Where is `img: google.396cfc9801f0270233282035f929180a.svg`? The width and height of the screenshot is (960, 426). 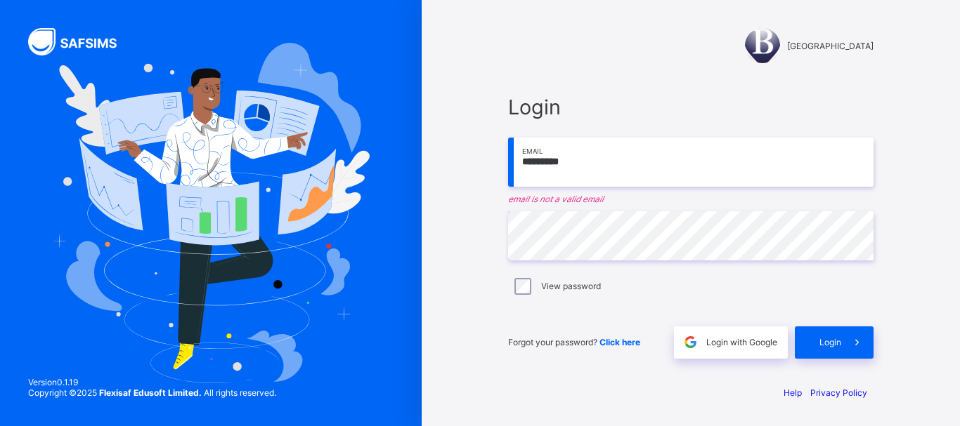 img: google.396cfc9801f0270233282035f929180a.svg is located at coordinates (690, 342).